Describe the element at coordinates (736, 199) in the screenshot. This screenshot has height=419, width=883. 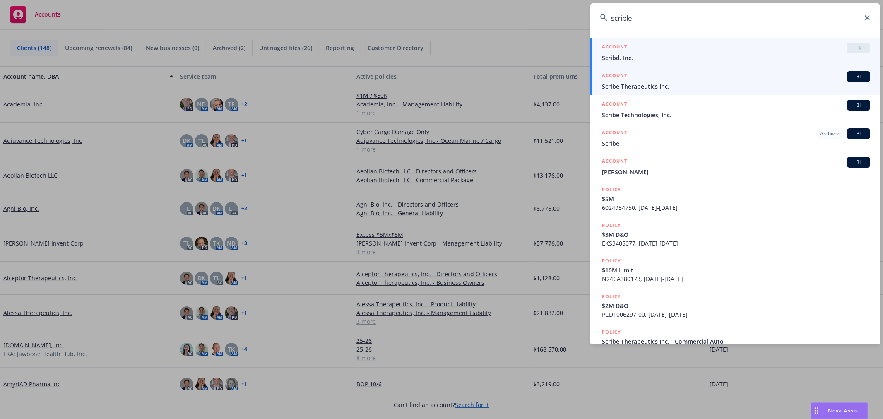
I see `span: $5M` at that location.